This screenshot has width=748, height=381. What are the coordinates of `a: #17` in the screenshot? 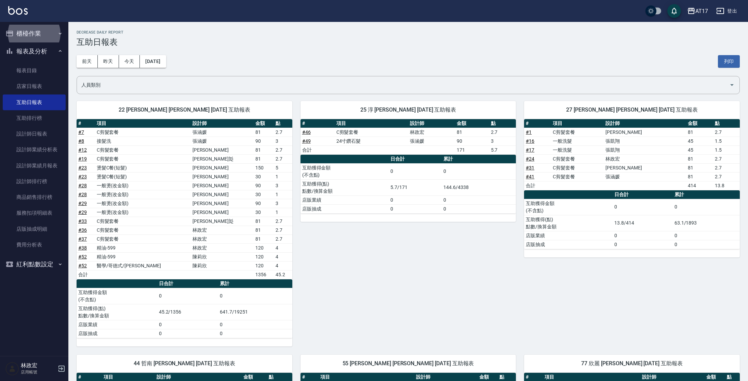 It's located at (530, 150).